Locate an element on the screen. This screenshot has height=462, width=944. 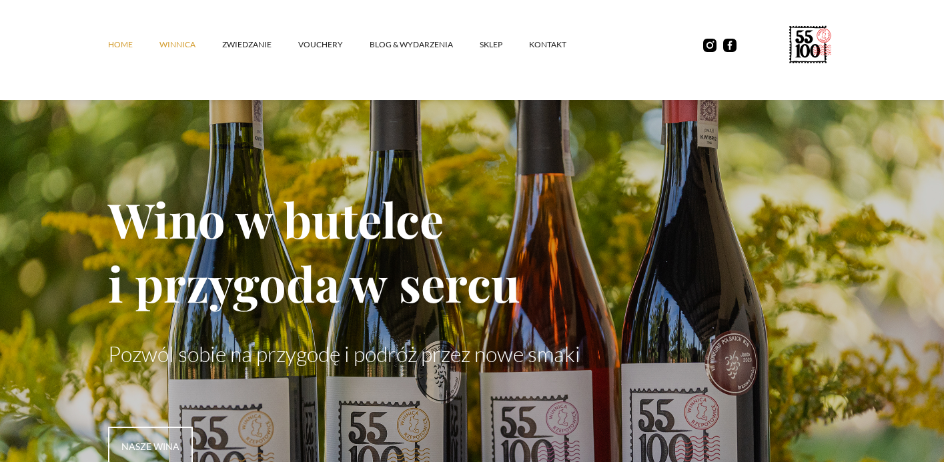
a: SKLEP is located at coordinates (504, 45).